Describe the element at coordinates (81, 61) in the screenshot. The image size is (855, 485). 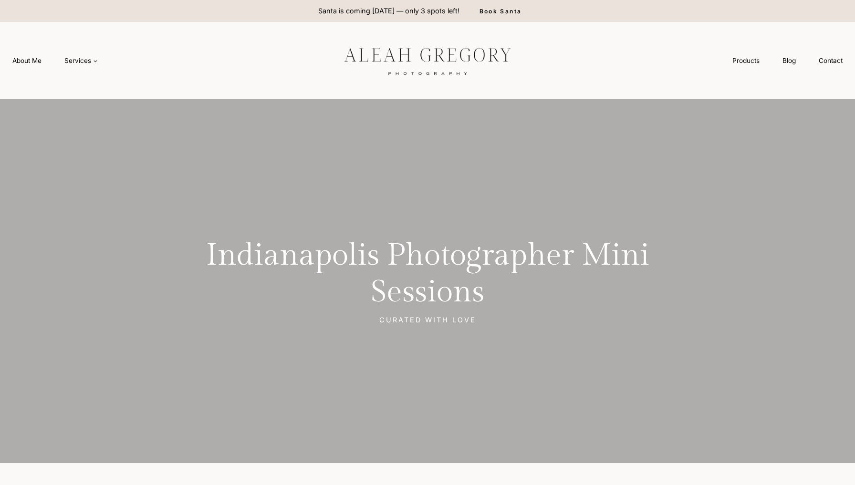
I see `a: Services` at that location.